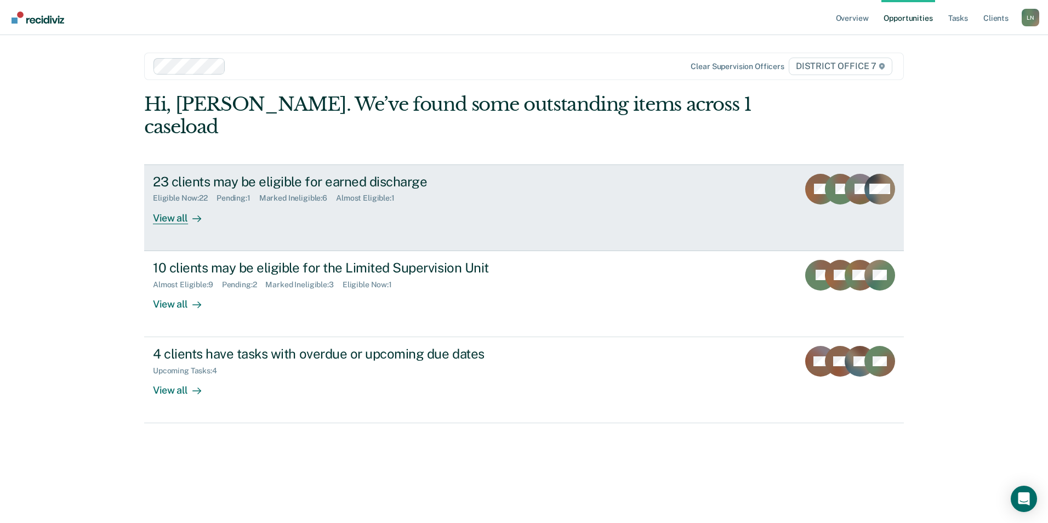 The image size is (1048, 523). Describe the element at coordinates (1031, 18) in the screenshot. I see `div: L N` at that location.